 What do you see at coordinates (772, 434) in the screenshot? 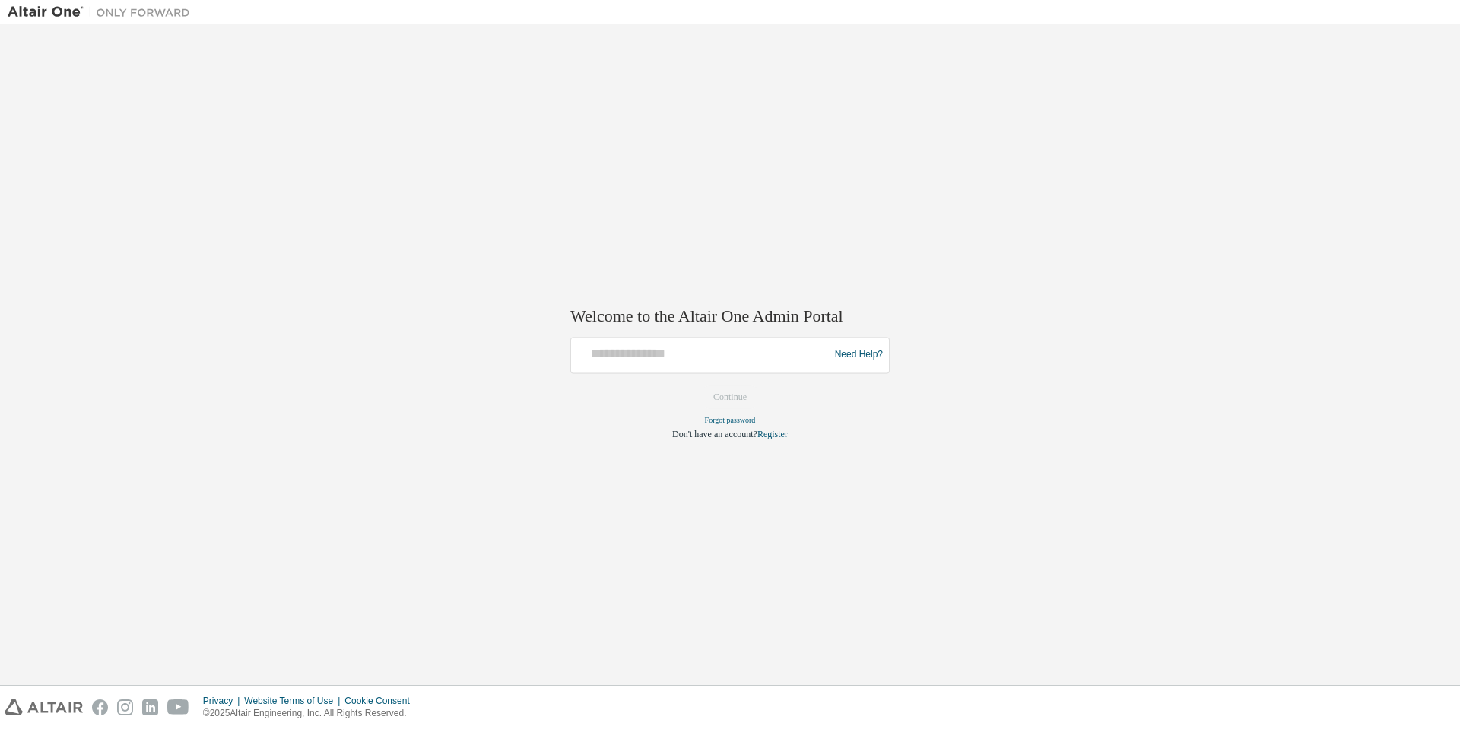
I see `a: Register` at bounding box center [772, 434].